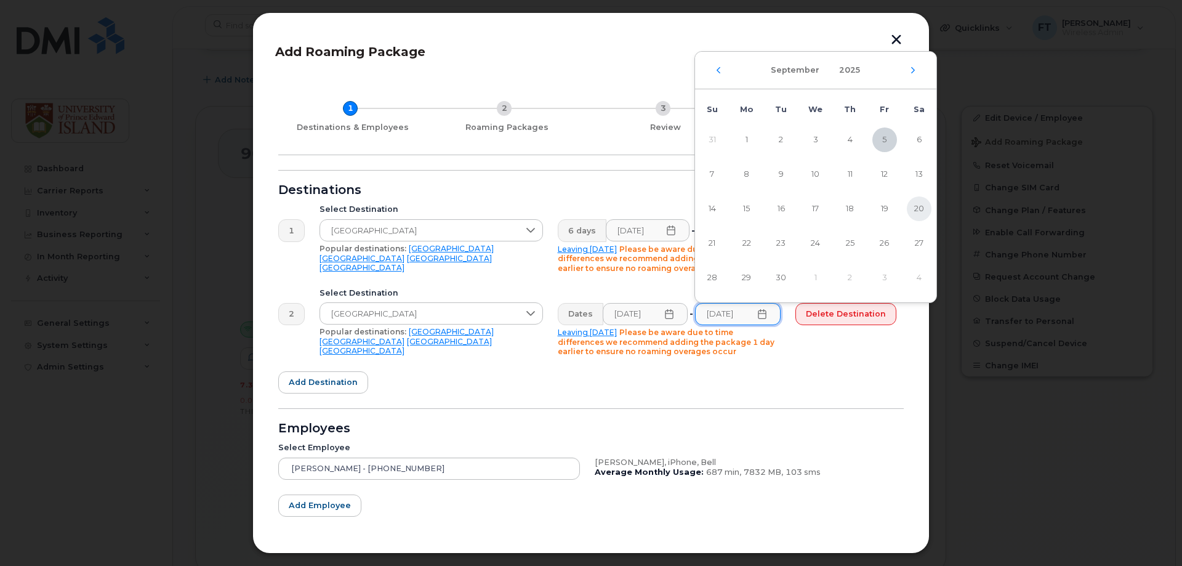 Image resolution: width=1182 pixels, height=566 pixels. Describe the element at coordinates (712, 174) in the screenshot. I see `td: 7` at that location.